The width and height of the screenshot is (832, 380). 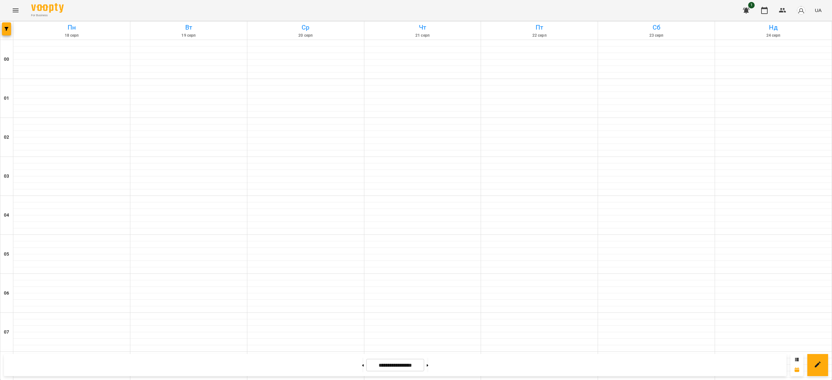 What do you see at coordinates (422, 35) in the screenshot?
I see `h6: 21 серп` at bounding box center [422, 35].